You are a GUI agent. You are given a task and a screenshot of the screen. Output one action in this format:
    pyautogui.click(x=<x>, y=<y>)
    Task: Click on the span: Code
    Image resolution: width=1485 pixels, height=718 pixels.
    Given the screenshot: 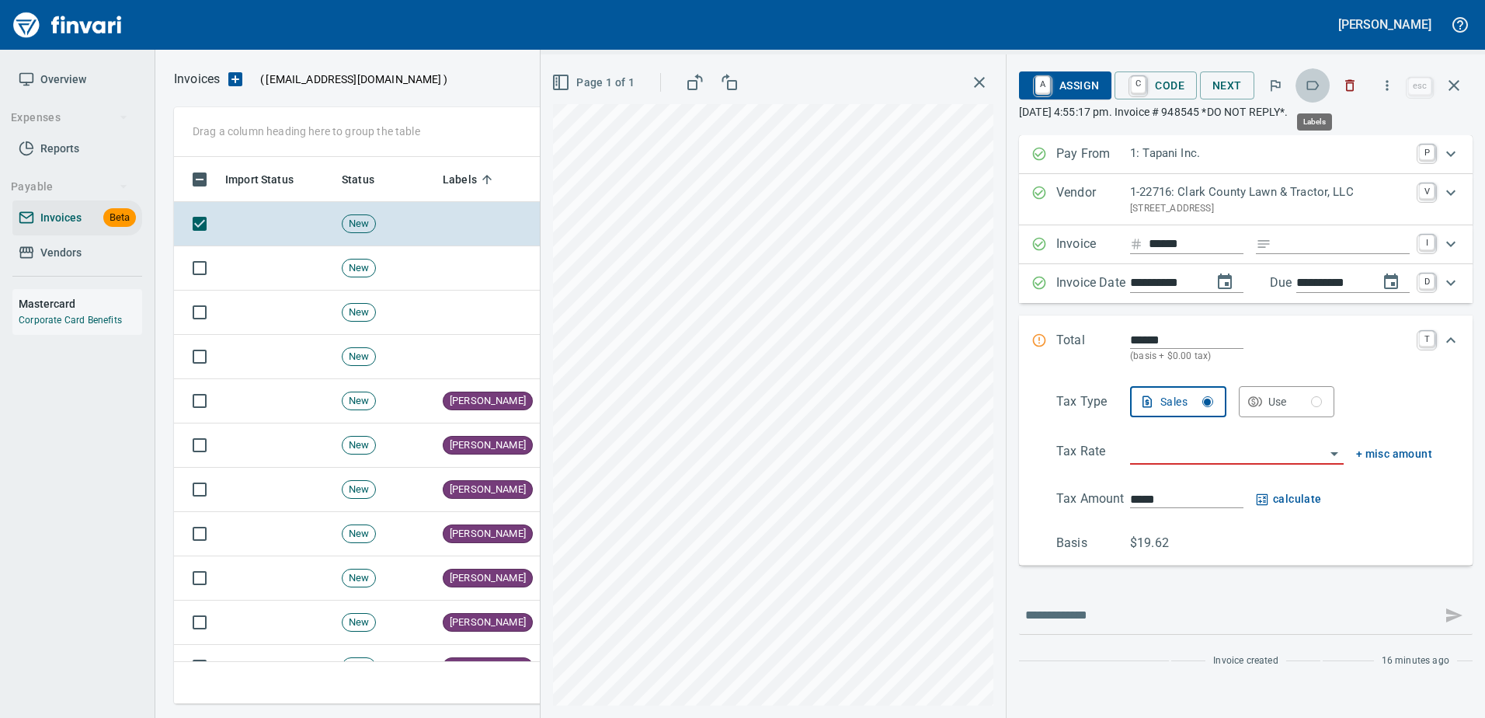 What is the action you would take?
    pyautogui.click(x=1155, y=85)
    